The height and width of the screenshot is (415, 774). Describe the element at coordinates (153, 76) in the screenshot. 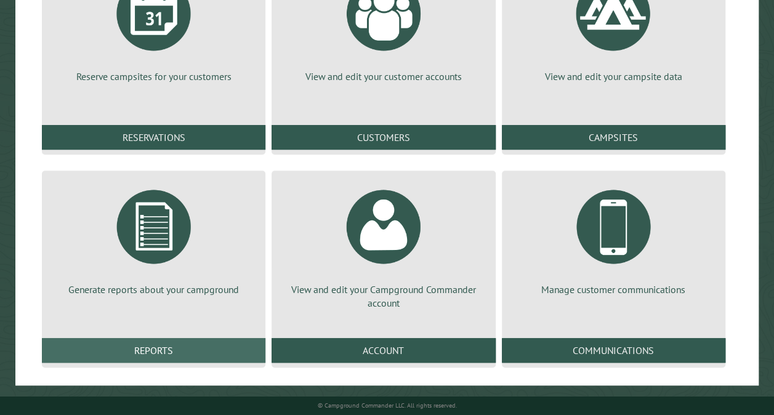

I see `p: Reserve campsites for your customers` at that location.